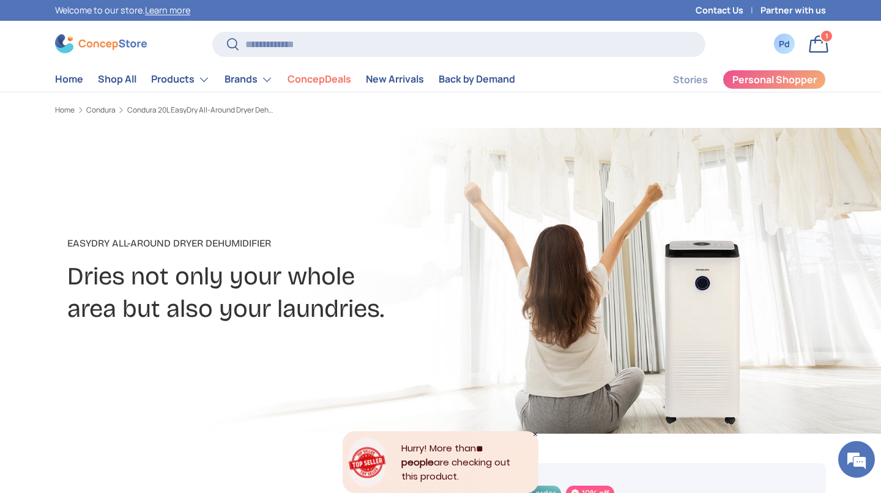 Image resolution: width=881 pixels, height=493 pixels. Describe the element at coordinates (302, 292) in the screenshot. I see `h2: Dries not only your whole area but also your laundries.` at that location.